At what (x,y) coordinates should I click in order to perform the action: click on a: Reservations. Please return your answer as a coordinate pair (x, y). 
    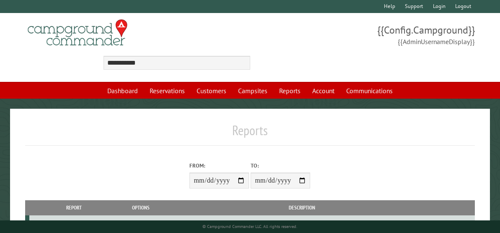
    Looking at the image, I should click on (167, 91).